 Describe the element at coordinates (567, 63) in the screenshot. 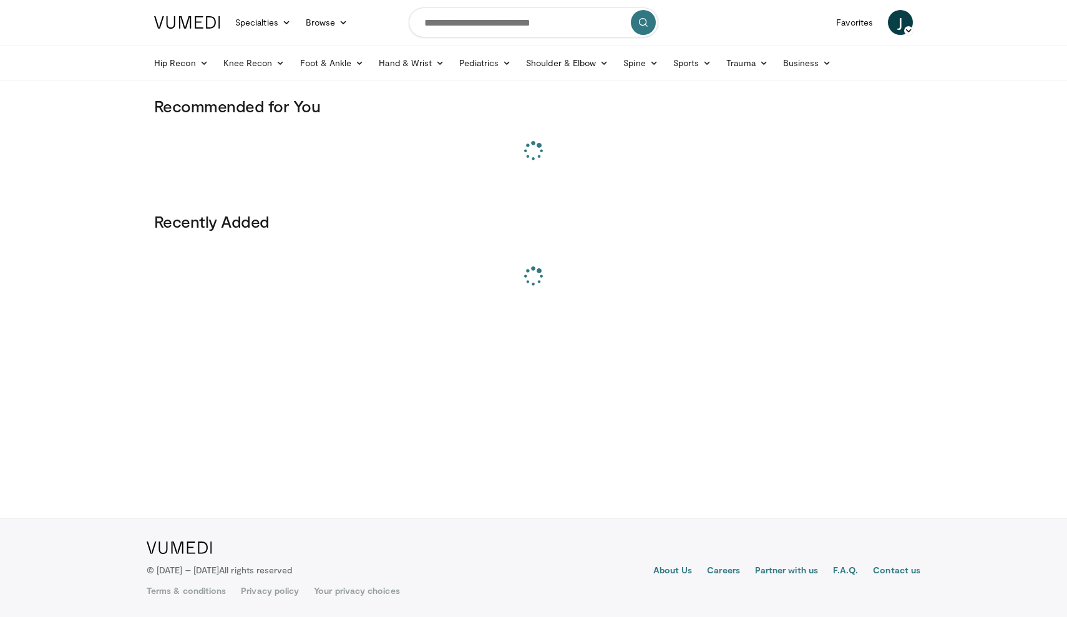

I see `a: Shoulder & Elbow` at that location.